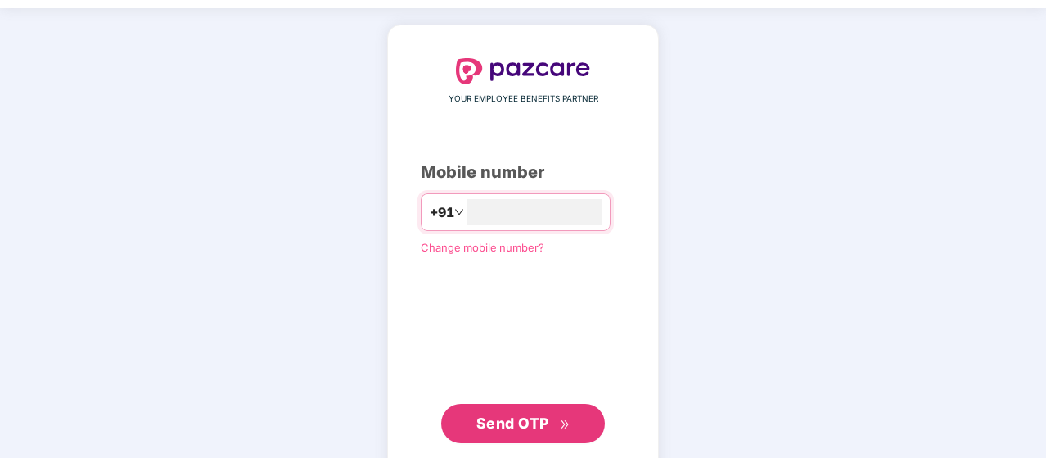 This screenshot has height=458, width=1046. What do you see at coordinates (565, 424) in the screenshot?
I see `span: double-right` at bounding box center [565, 424].